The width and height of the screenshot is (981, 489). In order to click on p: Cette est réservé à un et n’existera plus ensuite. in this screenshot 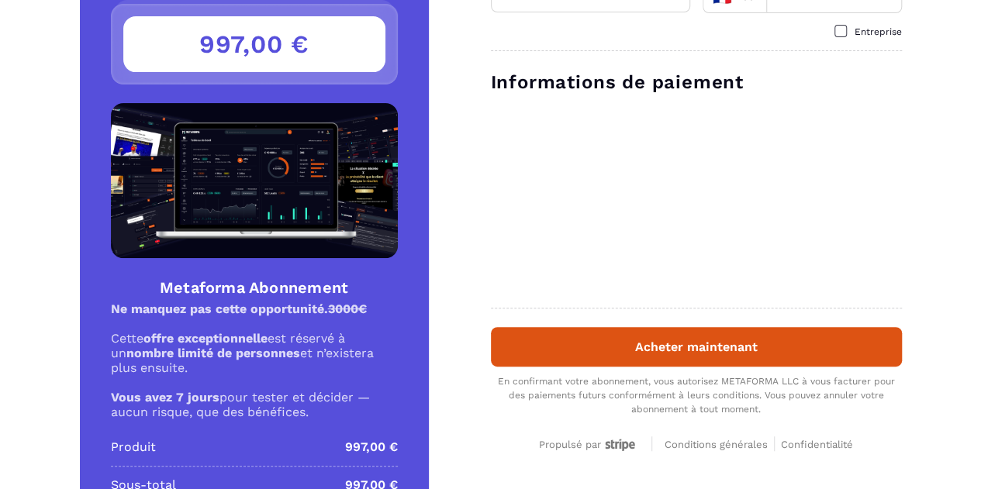, I will do `click(254, 353)`.